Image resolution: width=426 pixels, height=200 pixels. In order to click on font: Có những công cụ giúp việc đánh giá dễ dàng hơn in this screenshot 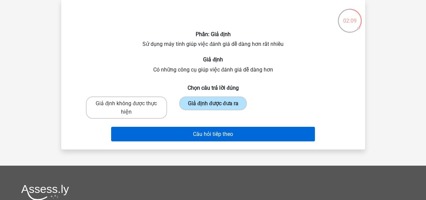, I will do `click(213, 69)`.